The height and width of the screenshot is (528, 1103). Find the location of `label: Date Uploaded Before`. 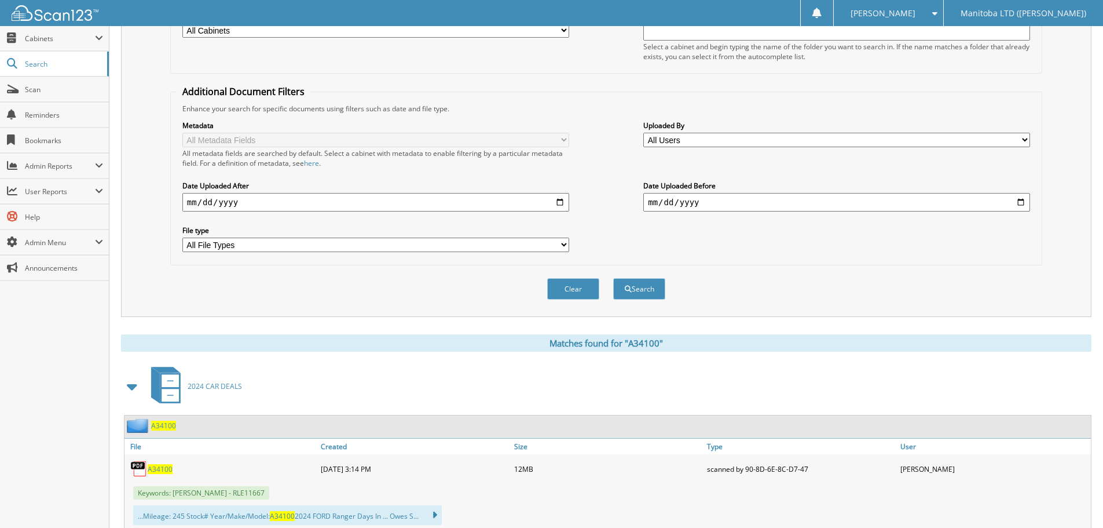

label: Date Uploaded Before is located at coordinates (837, 185).